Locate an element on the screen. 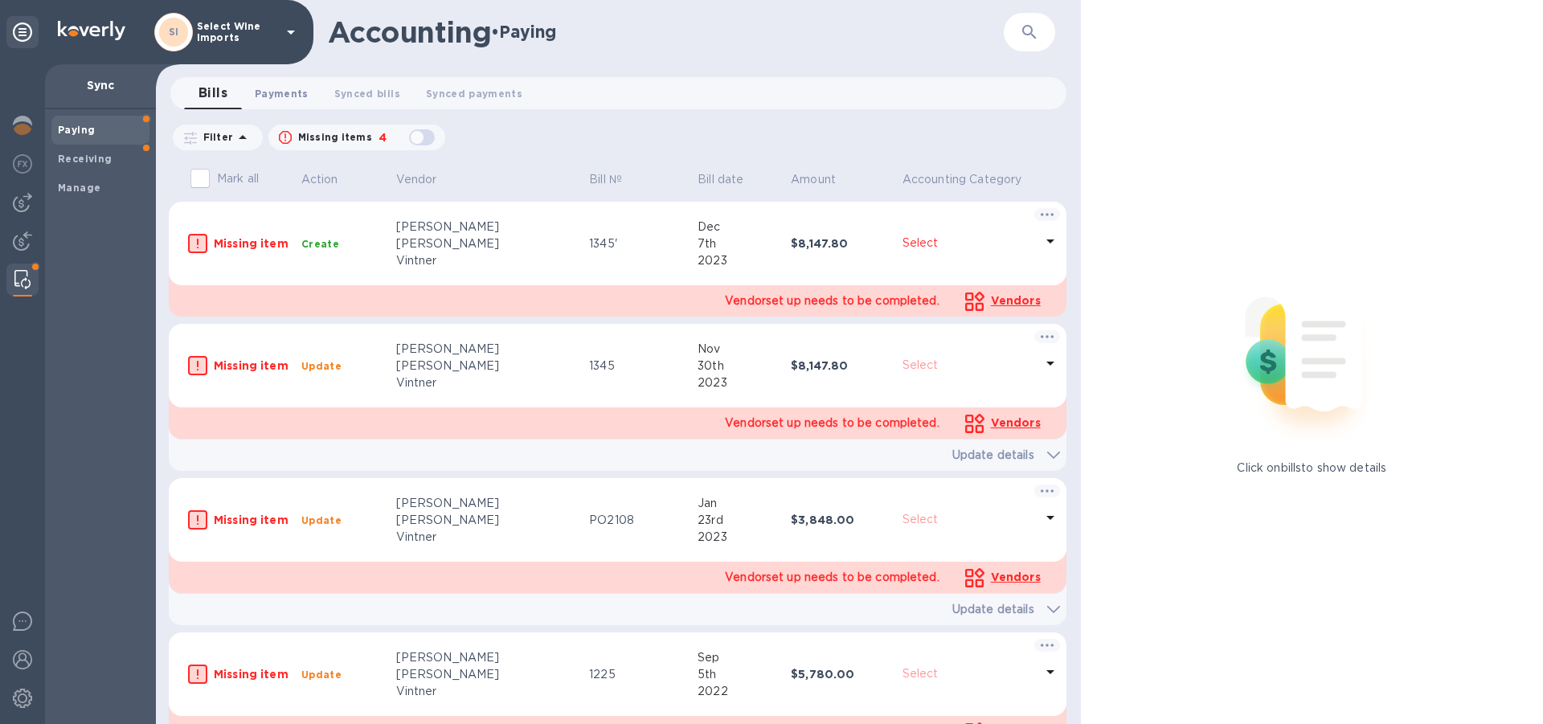 Image resolution: width=1543 pixels, height=724 pixels. p: Filter is located at coordinates (215, 137).